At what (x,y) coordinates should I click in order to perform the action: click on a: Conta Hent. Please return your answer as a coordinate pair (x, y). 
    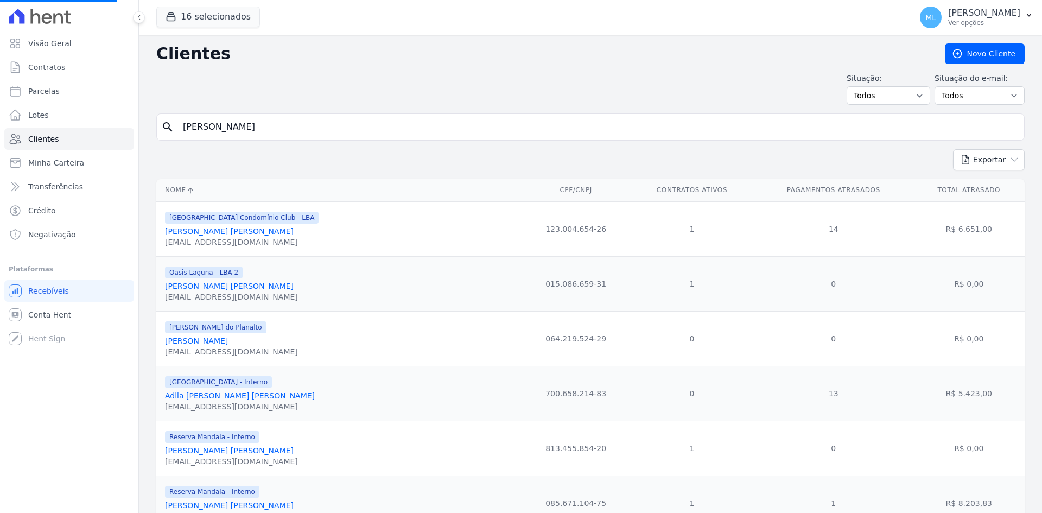
    Looking at the image, I should click on (69, 315).